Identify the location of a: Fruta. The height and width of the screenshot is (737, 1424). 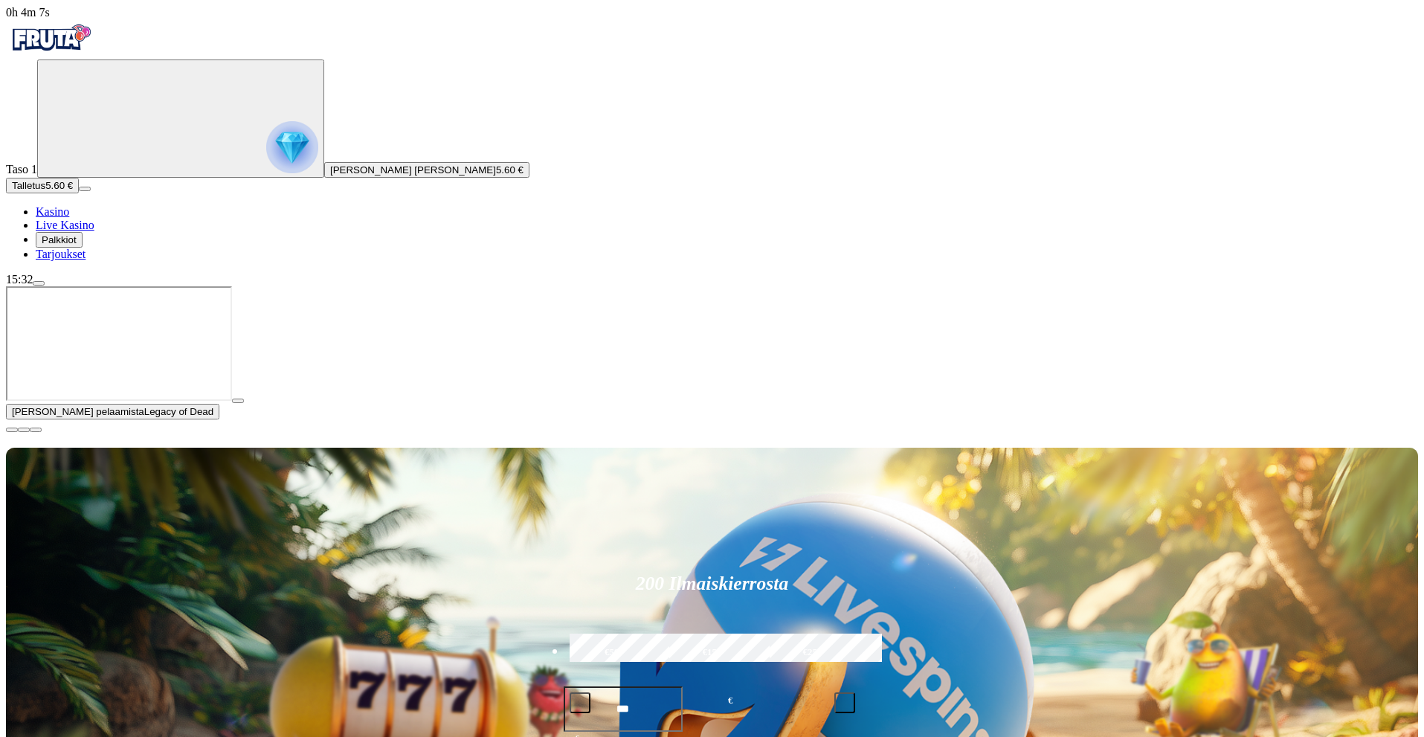
(51, 52).